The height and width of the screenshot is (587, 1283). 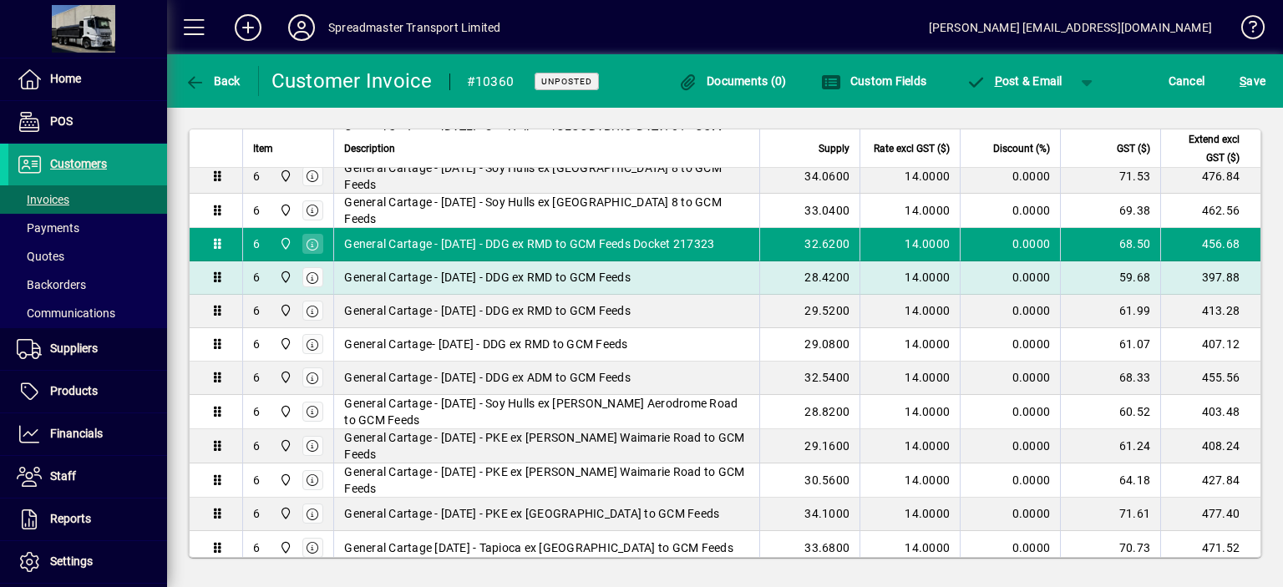 I want to click on span: 32.6200, so click(x=827, y=244).